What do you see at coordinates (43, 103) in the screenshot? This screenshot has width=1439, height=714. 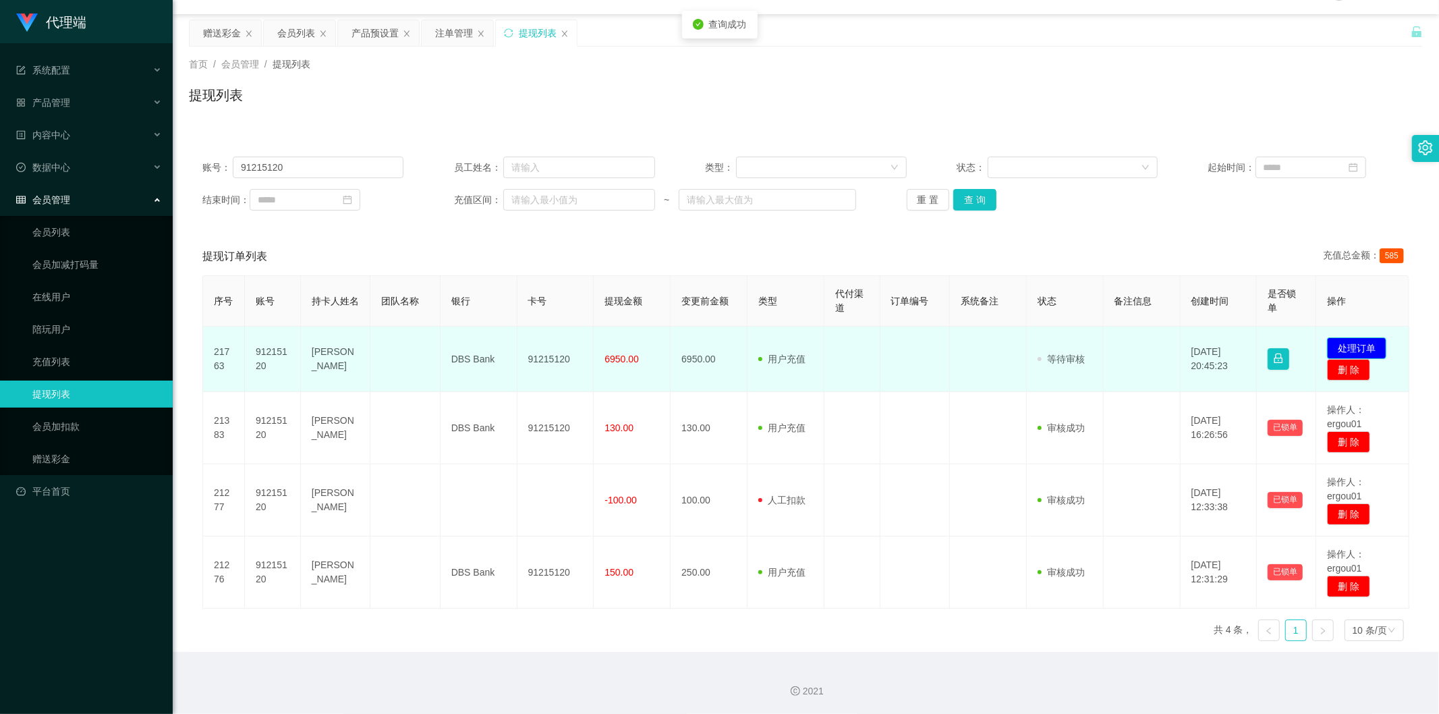 I see `span: 产品管理` at bounding box center [43, 103].